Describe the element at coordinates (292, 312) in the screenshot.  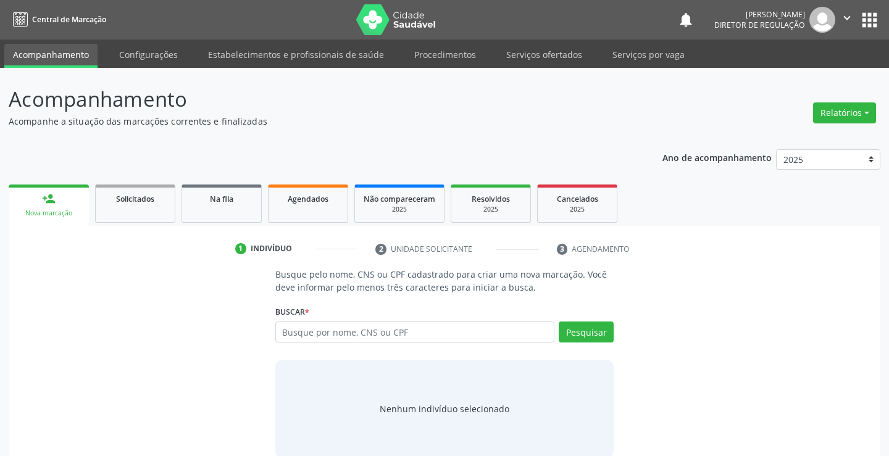
I see `label: Buscar` at that location.